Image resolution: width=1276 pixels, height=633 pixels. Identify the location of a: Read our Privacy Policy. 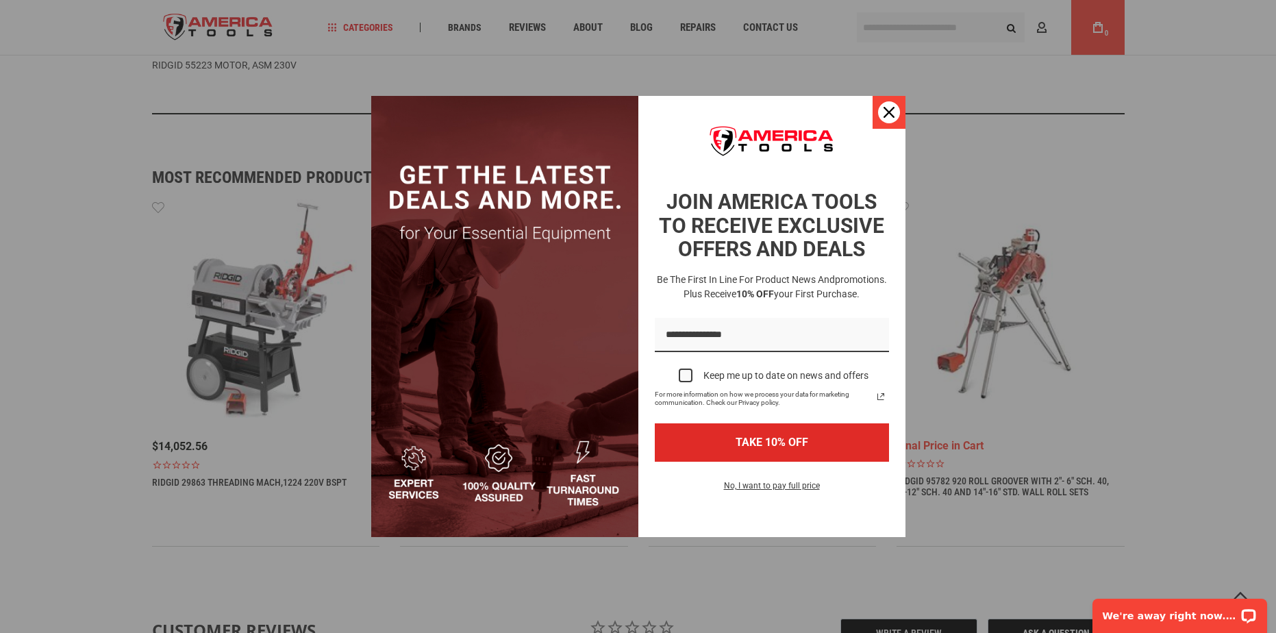
(881, 397).